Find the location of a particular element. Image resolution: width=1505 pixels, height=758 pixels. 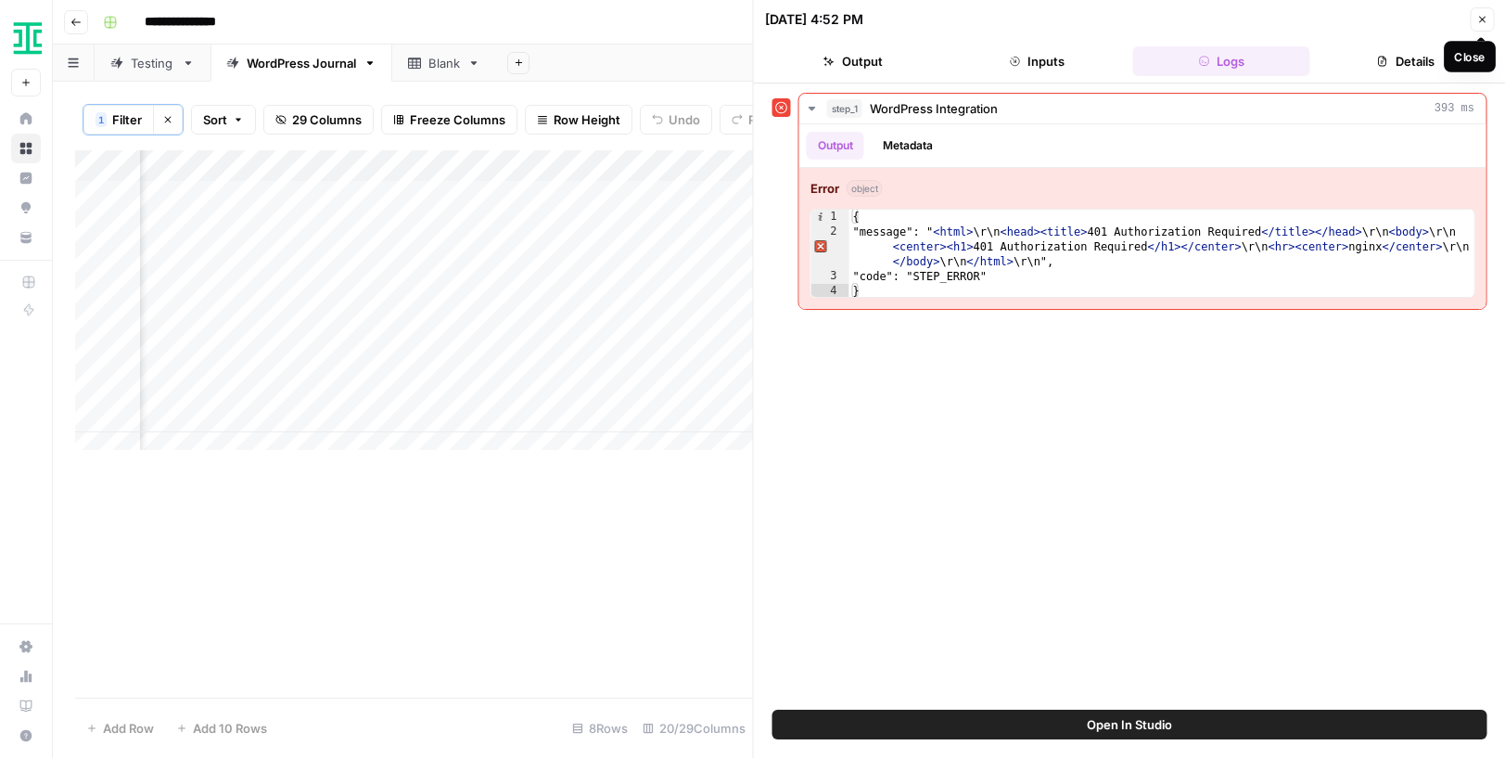

div: 8 Rows is located at coordinates (600, 728).